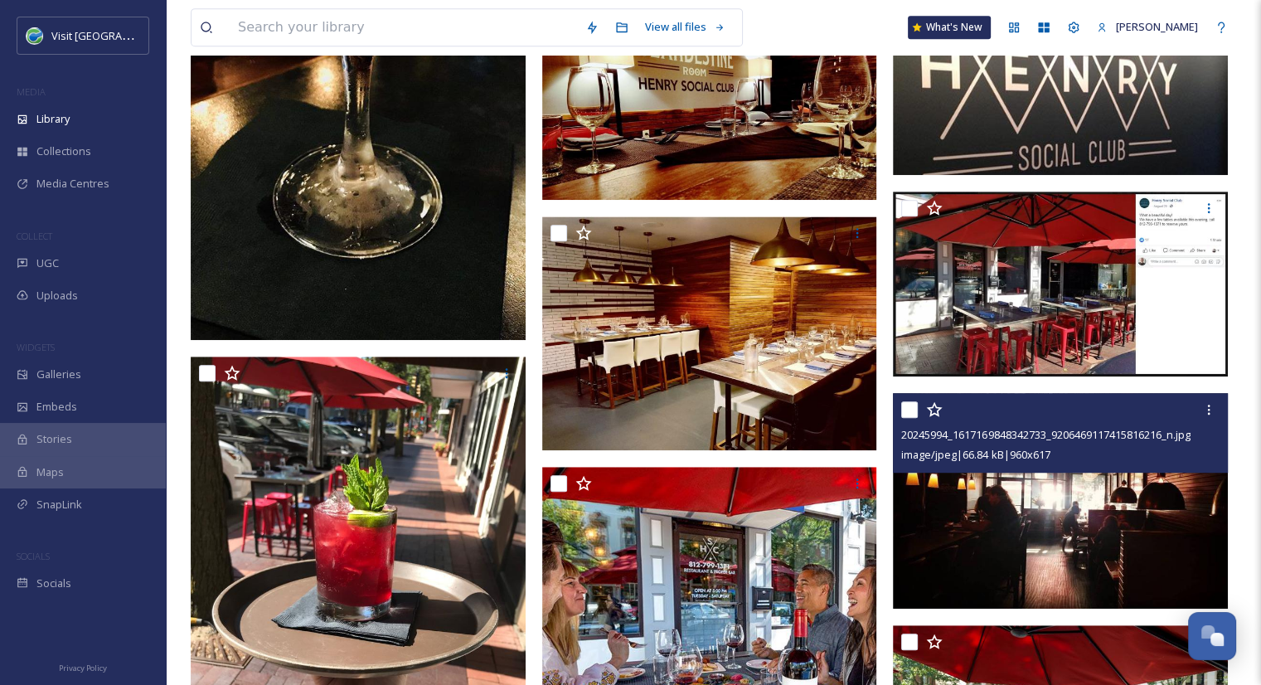  Describe the element at coordinates (685, 27) in the screenshot. I see `div: View all files` at that location.